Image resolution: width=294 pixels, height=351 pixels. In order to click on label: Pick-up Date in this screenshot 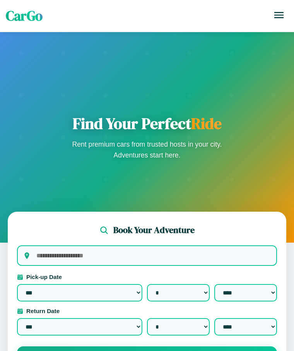, I will do `click(147, 277)`.